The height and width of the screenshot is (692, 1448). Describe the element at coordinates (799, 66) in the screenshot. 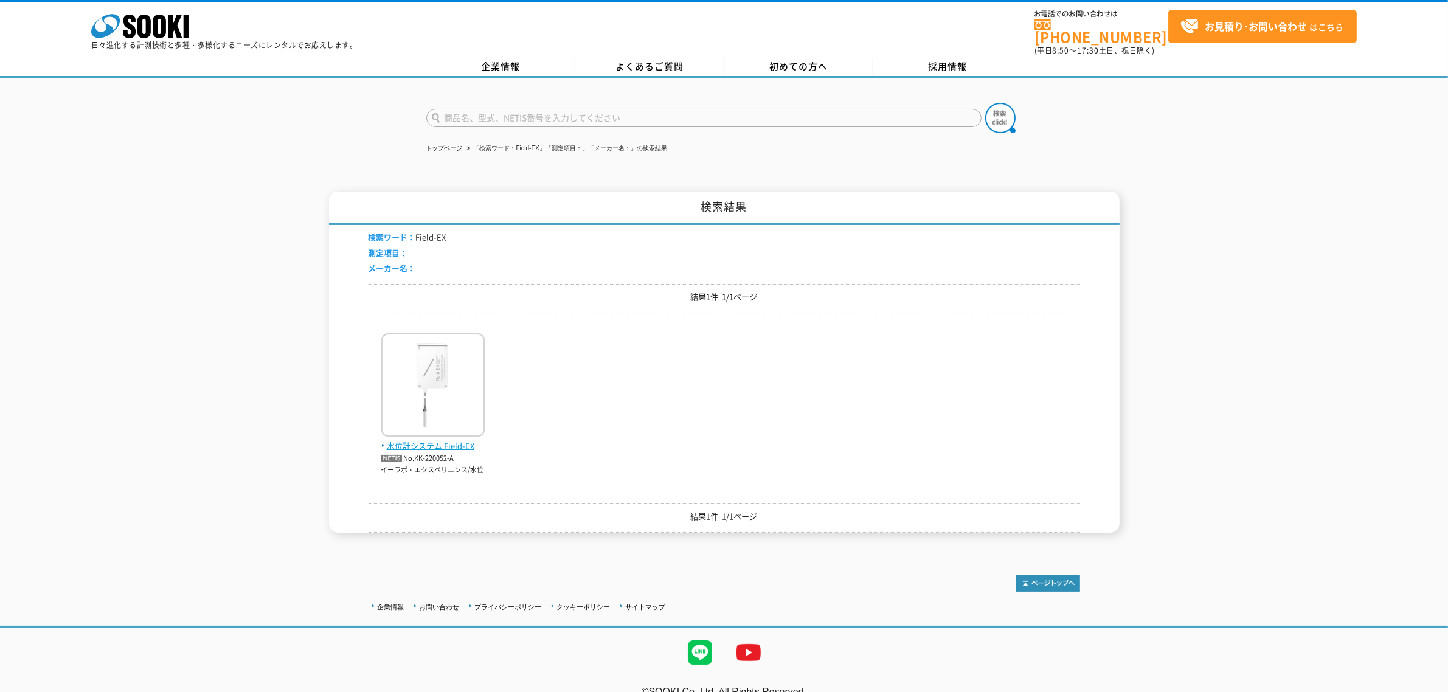

I see `span: 初めての方へ` at that location.